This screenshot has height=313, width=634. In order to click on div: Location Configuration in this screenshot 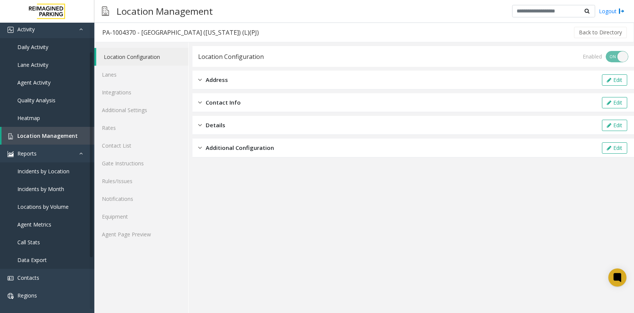, I will do `click(231, 57)`.